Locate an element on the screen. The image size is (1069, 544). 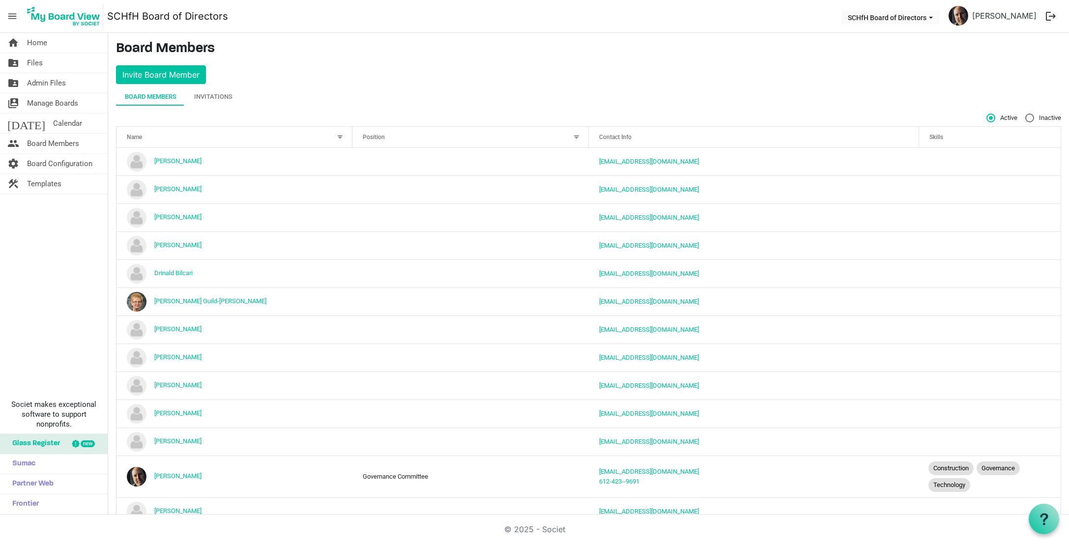
span: Glass Register is located at coordinates (33, 444).